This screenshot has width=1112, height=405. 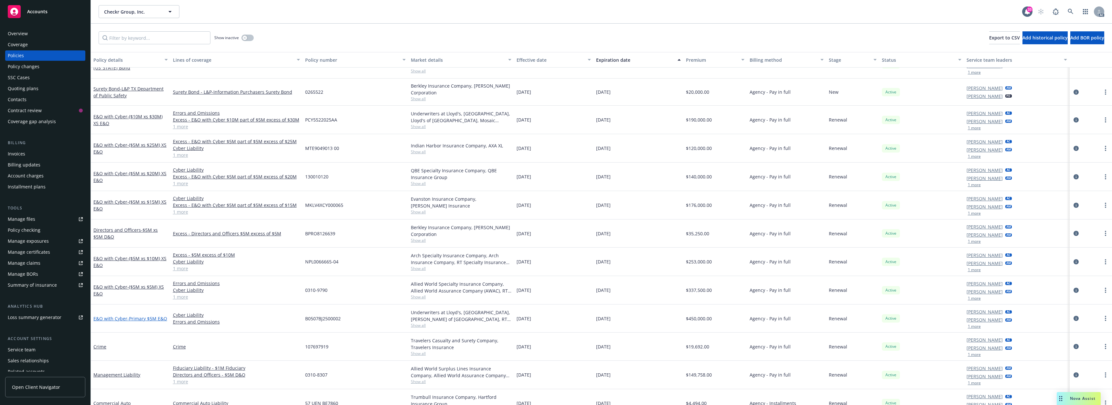 What do you see at coordinates (129, 290) in the screenshot?
I see `span: - ($5M xs $5M) XS E&O` at bounding box center [129, 290].